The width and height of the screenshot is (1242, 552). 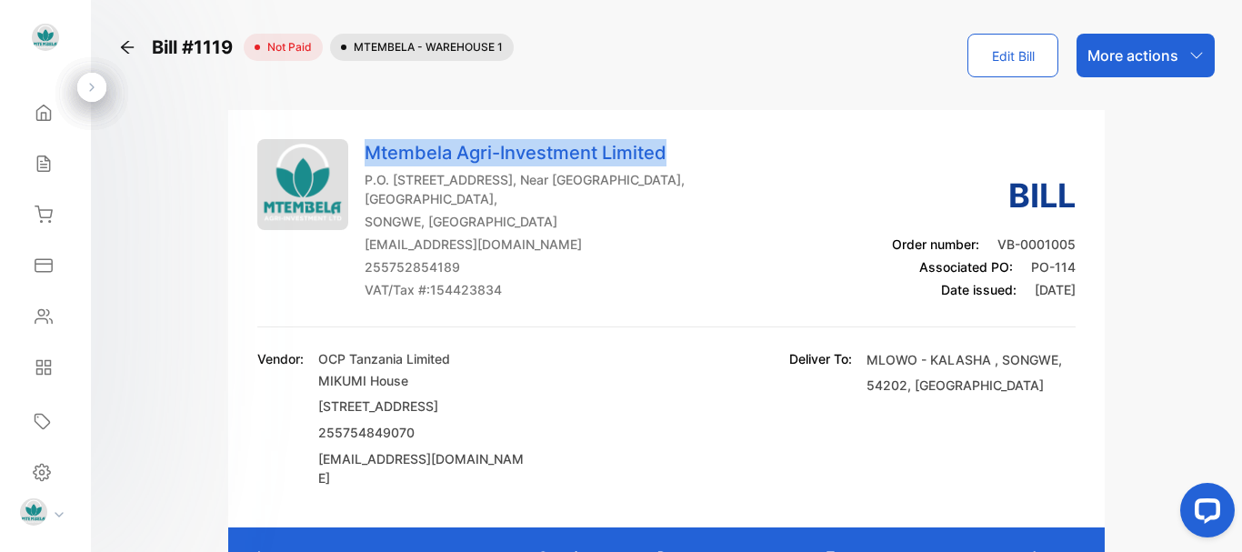 What do you see at coordinates (984, 289) in the screenshot?
I see `p: Date issued:` at bounding box center [984, 289].